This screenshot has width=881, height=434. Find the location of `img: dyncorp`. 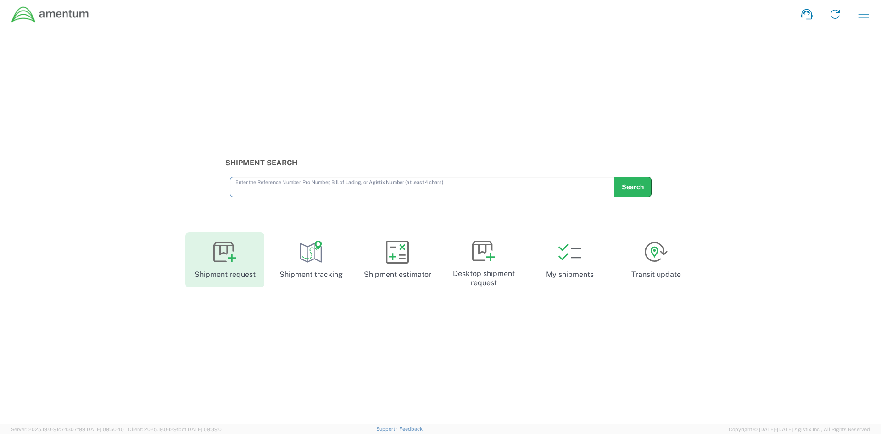

img: dyncorp is located at coordinates (50, 14).